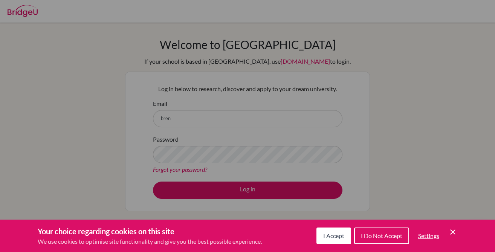 This screenshot has height=252, width=495. Describe the element at coordinates (334, 236) in the screenshot. I see `span: I Accept` at that location.